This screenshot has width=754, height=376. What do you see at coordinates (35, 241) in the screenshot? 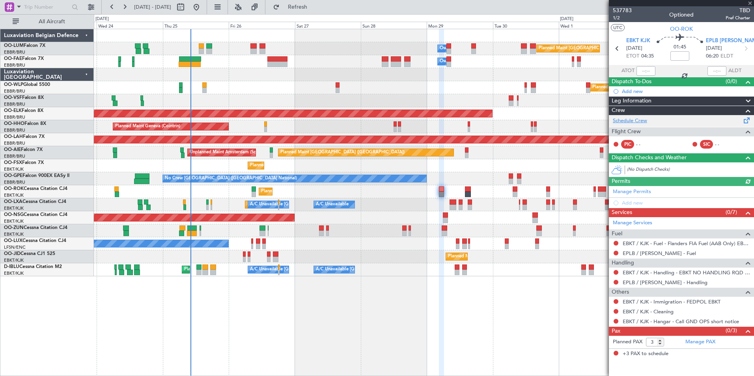
I see `a: OO-LUXCessna Citation CJ4` at bounding box center [35, 241].